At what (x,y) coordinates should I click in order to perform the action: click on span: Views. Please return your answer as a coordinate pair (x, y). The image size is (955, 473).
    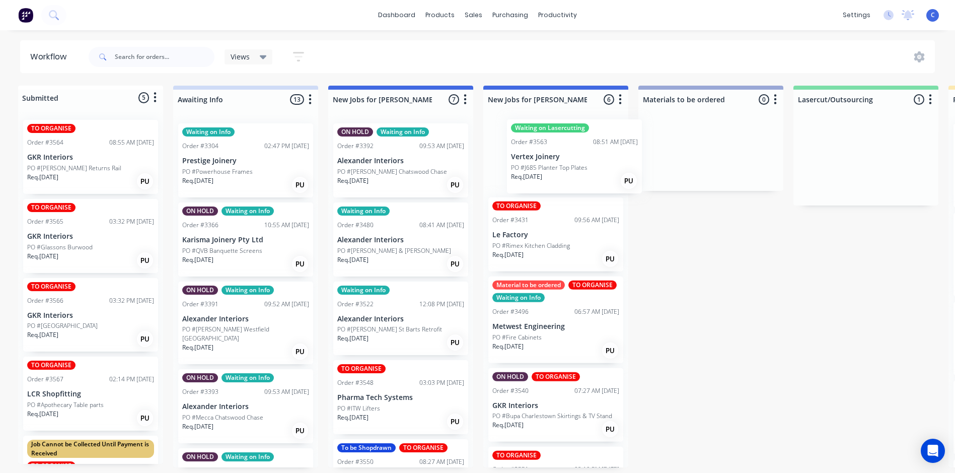
    Looking at the image, I should click on (240, 56).